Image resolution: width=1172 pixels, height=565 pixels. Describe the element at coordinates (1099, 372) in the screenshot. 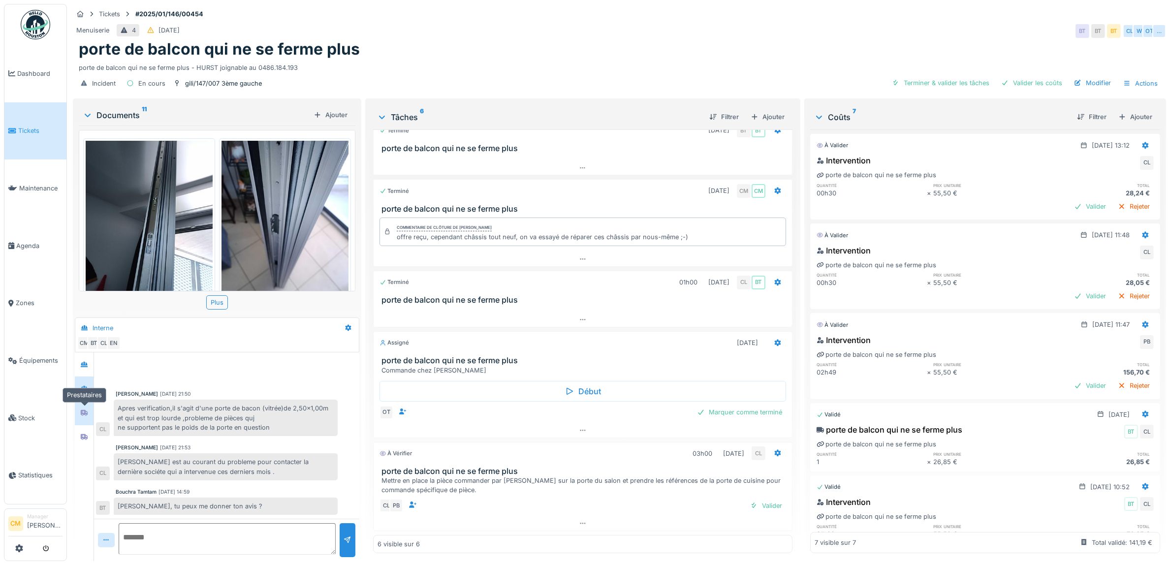

I see `div: 156,70 €` at that location.